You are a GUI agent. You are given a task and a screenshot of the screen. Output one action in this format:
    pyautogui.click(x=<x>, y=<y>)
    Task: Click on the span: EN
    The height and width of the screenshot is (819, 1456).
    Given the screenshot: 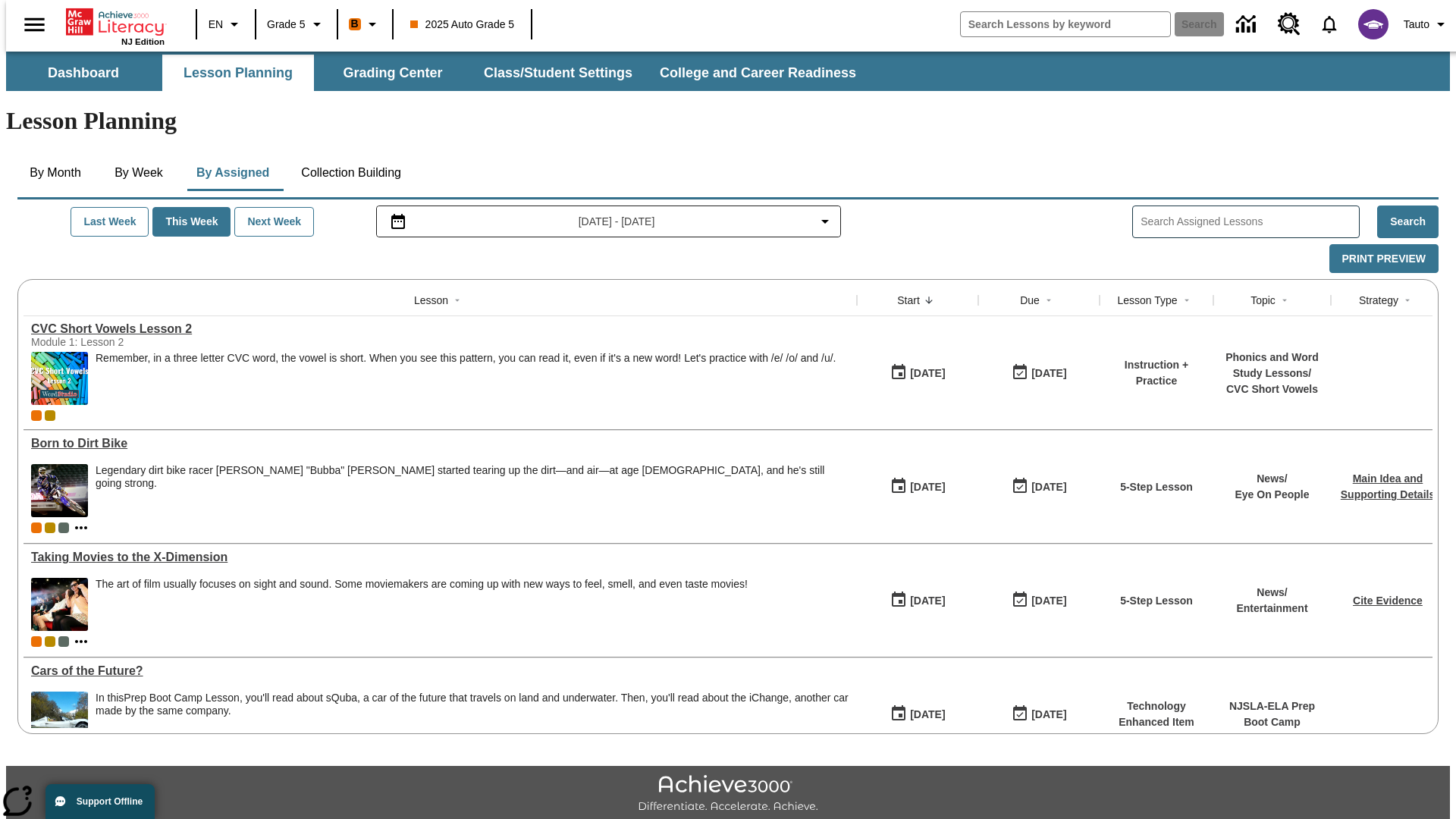 What is the action you would take?
    pyautogui.click(x=215, y=24)
    